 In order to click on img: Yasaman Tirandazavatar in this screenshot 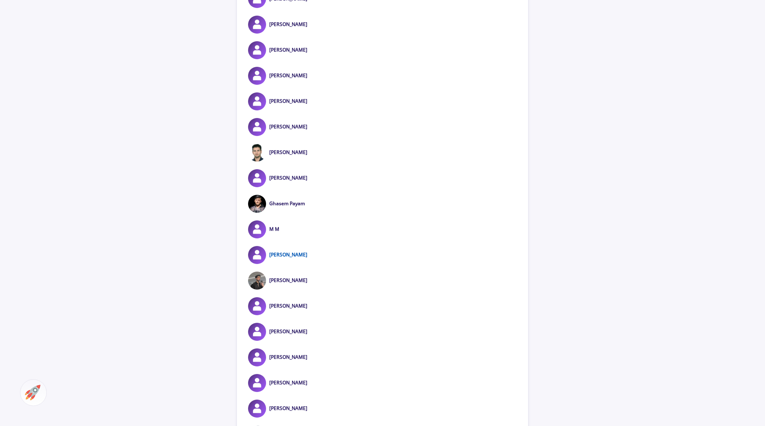, I will do `click(257, 101)`.